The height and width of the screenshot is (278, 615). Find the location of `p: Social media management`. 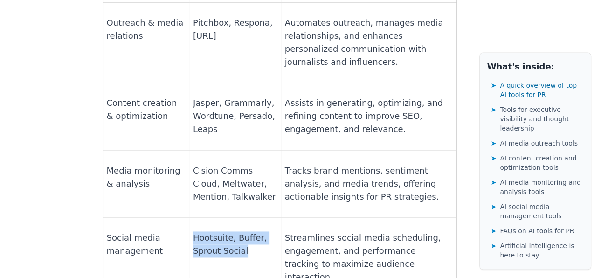

p: Social media management is located at coordinates (146, 244).